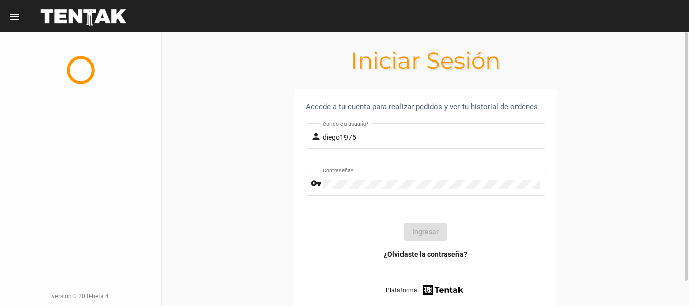 This screenshot has width=689, height=306. What do you see at coordinates (14, 17) in the screenshot?
I see `mat-icon: menu` at bounding box center [14, 17].